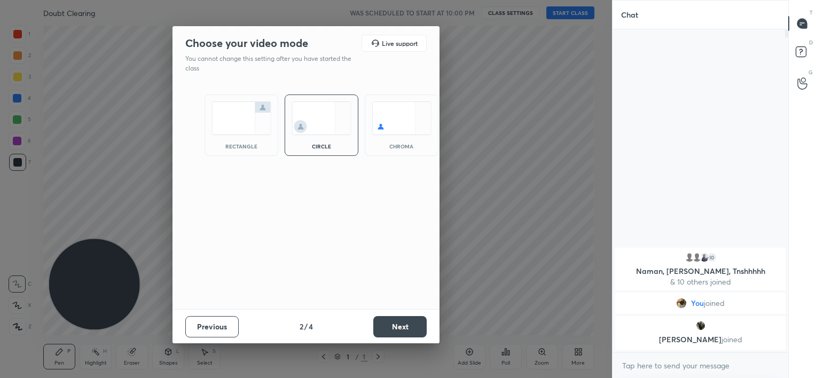 This screenshot has width=816, height=378. I want to click on h2: Choose your video mode, so click(247, 43).